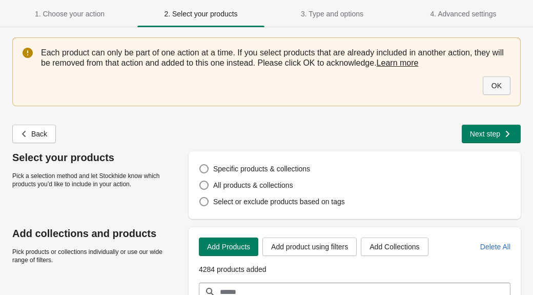  I want to click on span: 2. Select your products, so click(200, 14).